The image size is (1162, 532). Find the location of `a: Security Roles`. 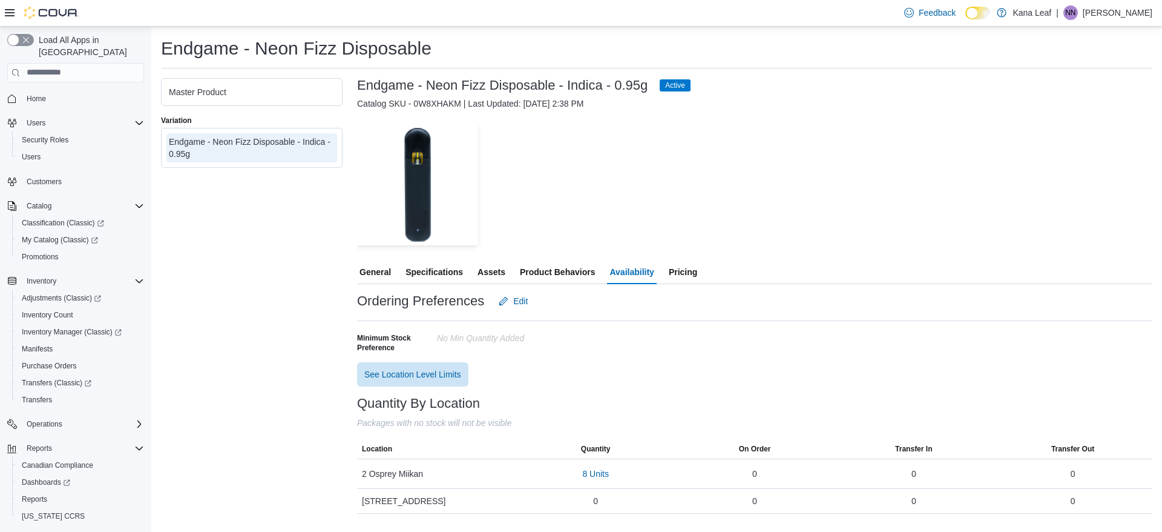

a: Security Roles is located at coordinates (45, 140).